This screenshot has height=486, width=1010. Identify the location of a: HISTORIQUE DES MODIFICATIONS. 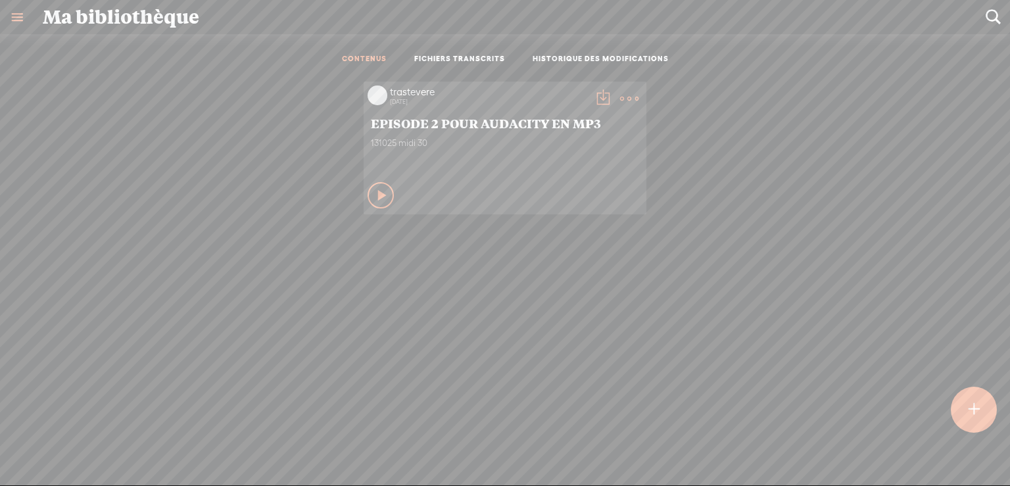
(600, 59).